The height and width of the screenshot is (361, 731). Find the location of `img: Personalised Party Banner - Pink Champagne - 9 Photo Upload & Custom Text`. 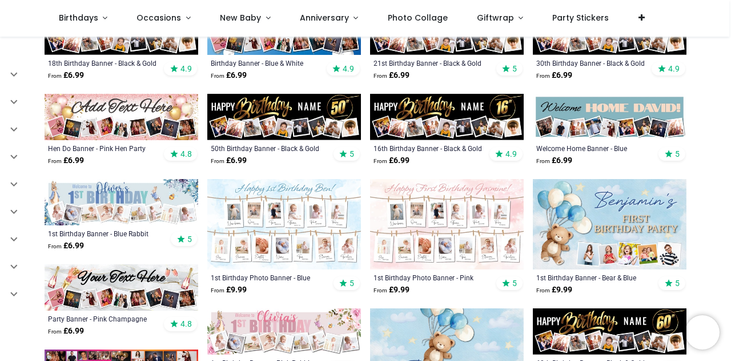

img: Personalised Party Banner - Pink Champagne - 9 Photo Upload & Custom Text is located at coordinates (121, 287).